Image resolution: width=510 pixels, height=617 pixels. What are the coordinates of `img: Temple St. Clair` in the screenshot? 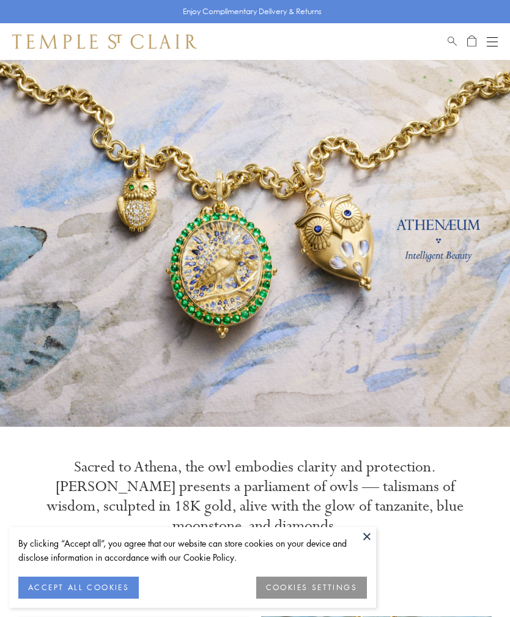 It's located at (105, 42).